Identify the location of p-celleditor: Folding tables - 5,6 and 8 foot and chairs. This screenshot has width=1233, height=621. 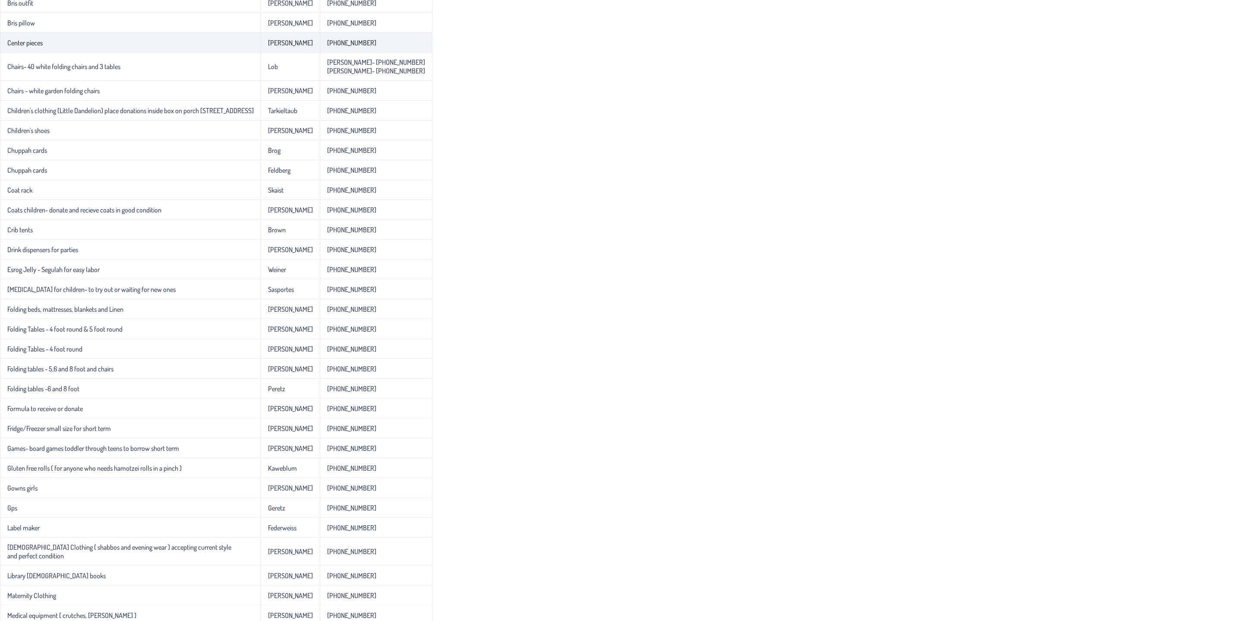
(60, 369).